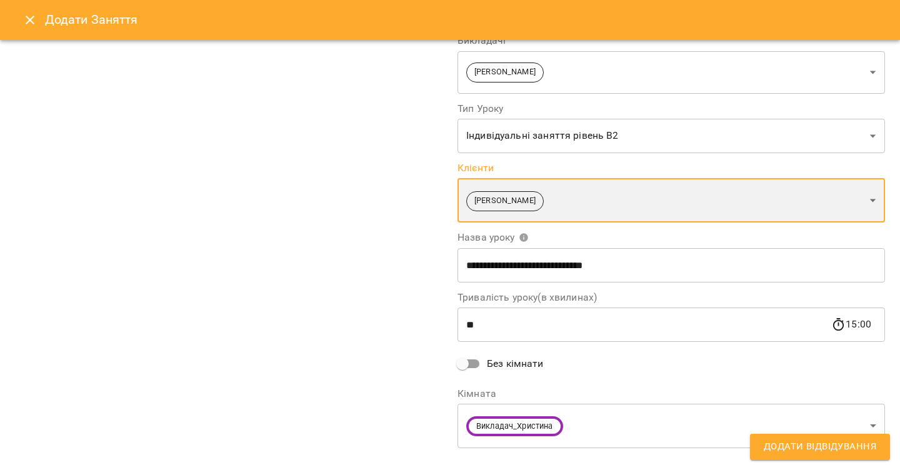 The height and width of the screenshot is (470, 900). Describe the element at coordinates (820, 447) in the screenshot. I see `button: Додати Відвідування` at that location.